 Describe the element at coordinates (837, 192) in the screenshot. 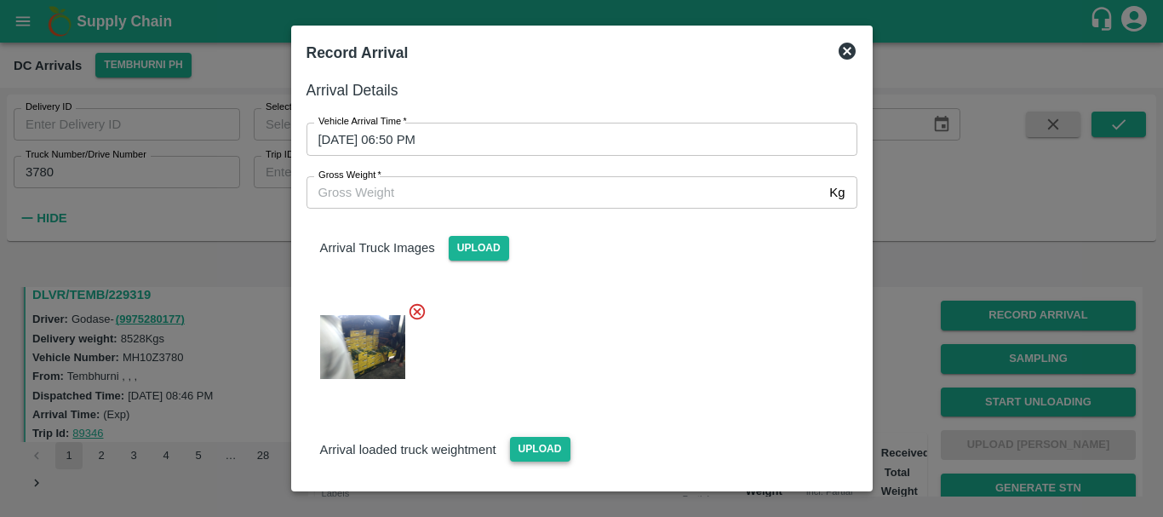

I see `p: Kg` at that location.